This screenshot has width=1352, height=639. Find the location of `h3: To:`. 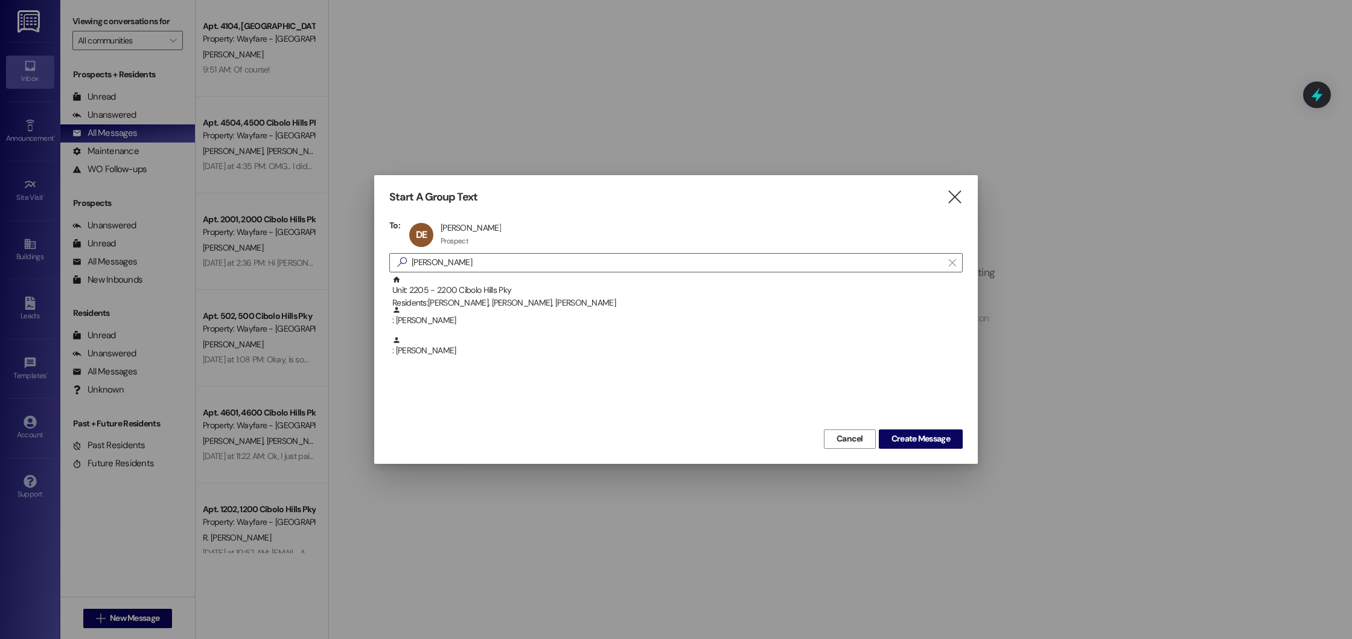

h3: To: is located at coordinates (395, 225).